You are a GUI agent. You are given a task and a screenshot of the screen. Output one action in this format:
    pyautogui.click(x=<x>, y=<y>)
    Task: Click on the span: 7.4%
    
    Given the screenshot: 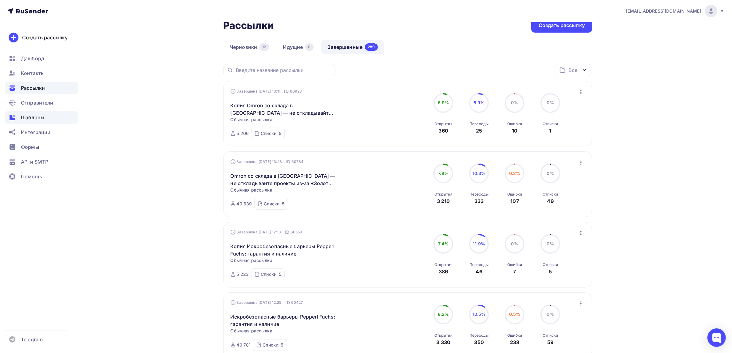 What is the action you would take?
    pyautogui.click(x=443, y=244)
    